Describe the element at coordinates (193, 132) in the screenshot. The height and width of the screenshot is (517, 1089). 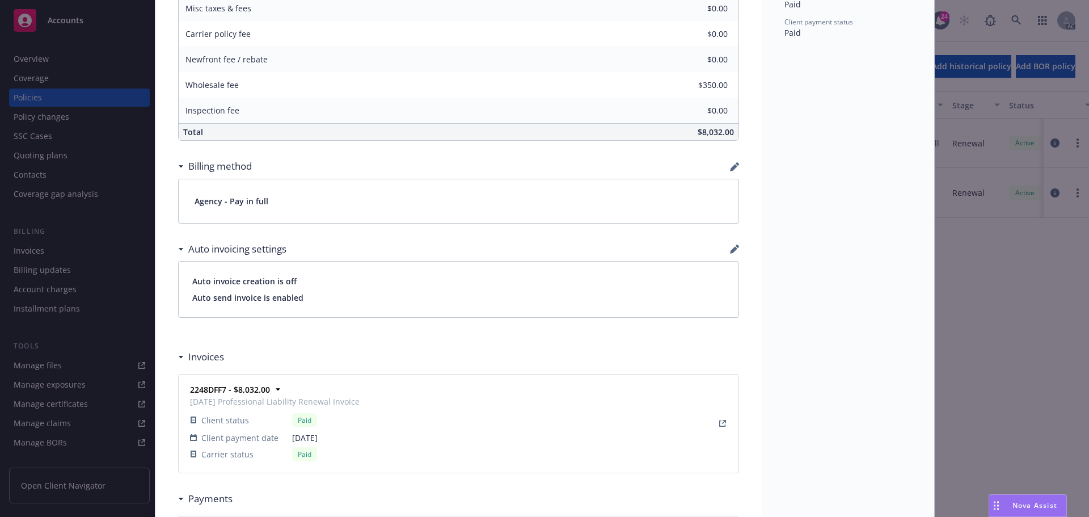
I see `span: Total` at that location.